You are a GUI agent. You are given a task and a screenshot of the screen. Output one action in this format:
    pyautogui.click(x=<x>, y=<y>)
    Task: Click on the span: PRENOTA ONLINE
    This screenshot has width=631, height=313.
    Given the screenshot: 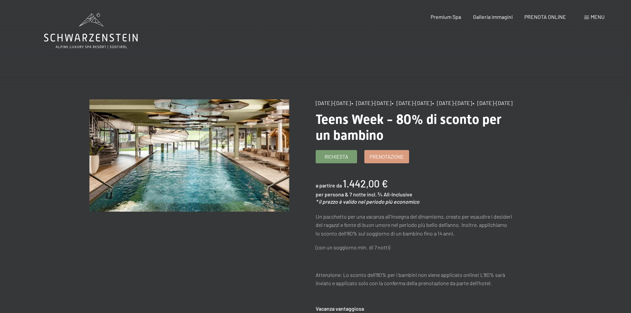 What is the action you would take?
    pyautogui.click(x=546, y=17)
    